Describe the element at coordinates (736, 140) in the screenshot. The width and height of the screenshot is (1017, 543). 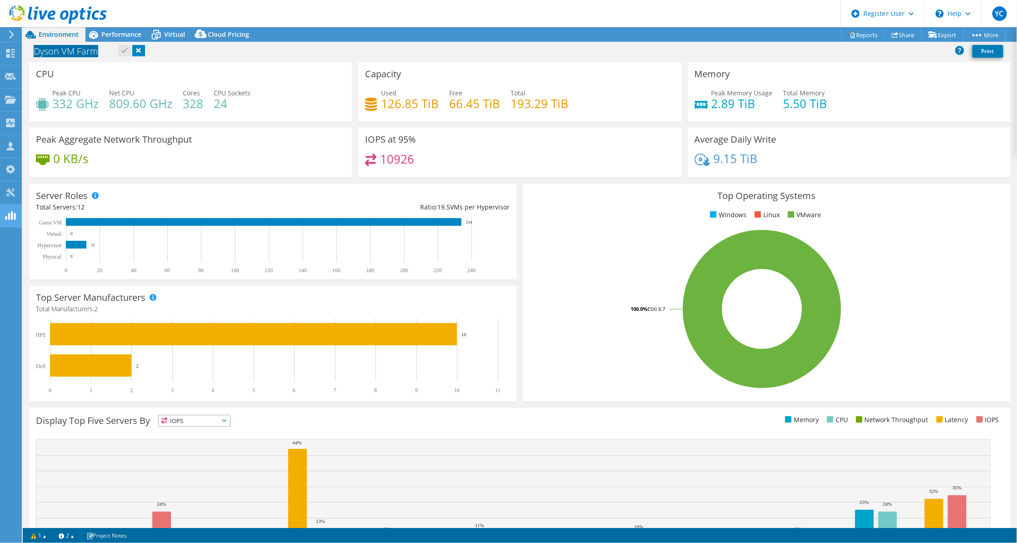
I see `h3: Average Daily Write` at that location.